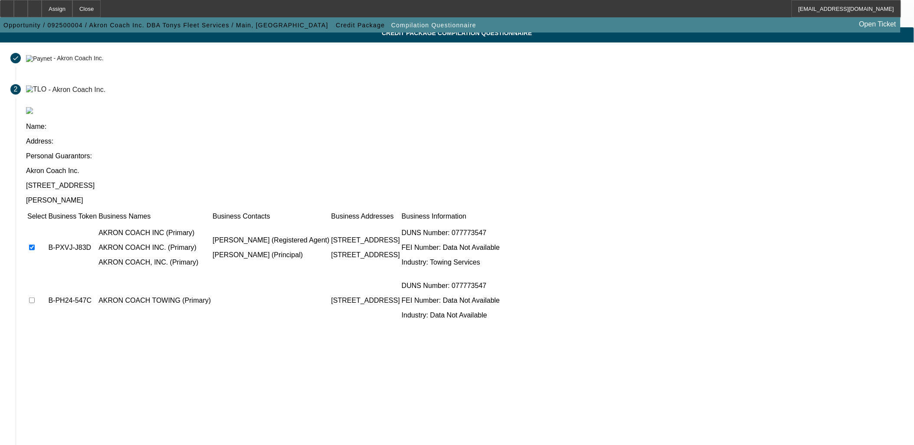 This screenshot has width=914, height=445. I want to click on td: Business Names, so click(154, 216).